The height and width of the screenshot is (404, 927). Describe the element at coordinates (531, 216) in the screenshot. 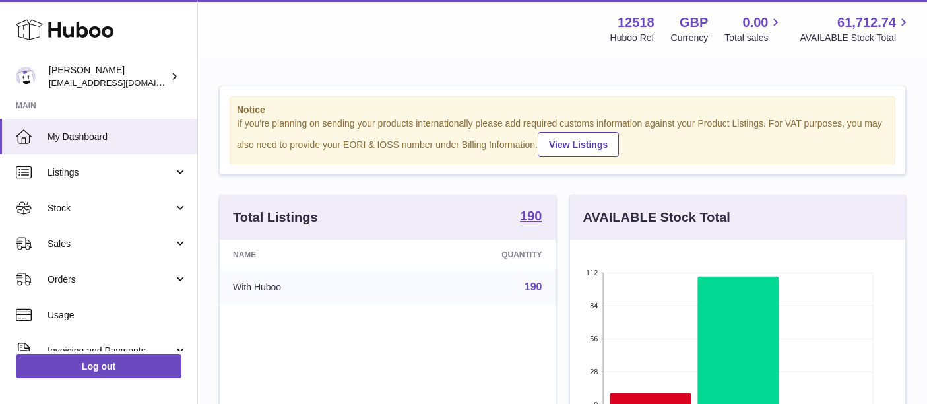

I see `strong: 190` at that location.